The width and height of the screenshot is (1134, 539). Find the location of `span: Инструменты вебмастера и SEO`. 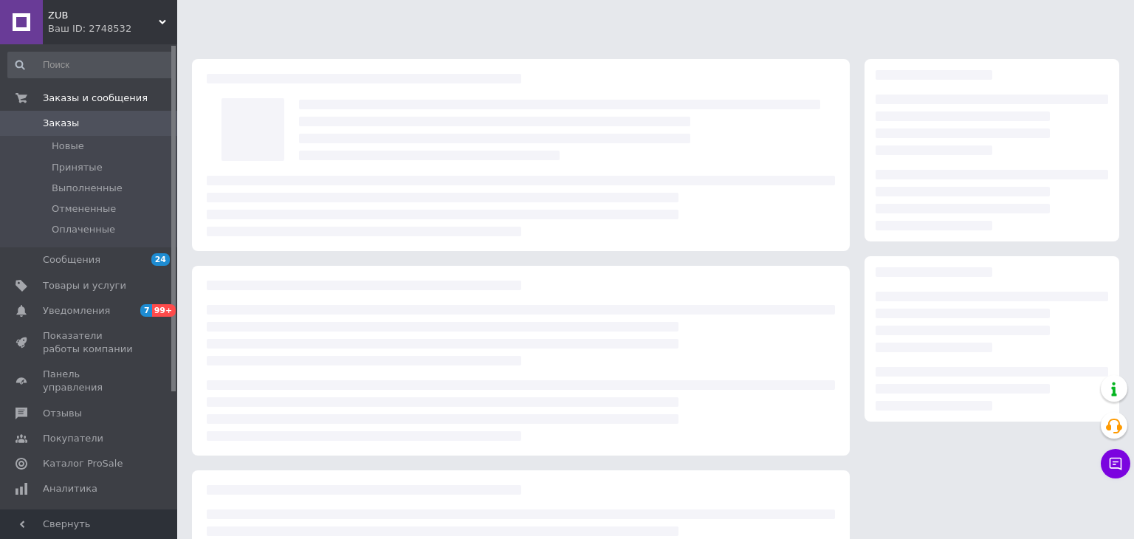

span: Инструменты вебмастера и SEO is located at coordinates (89, 520).